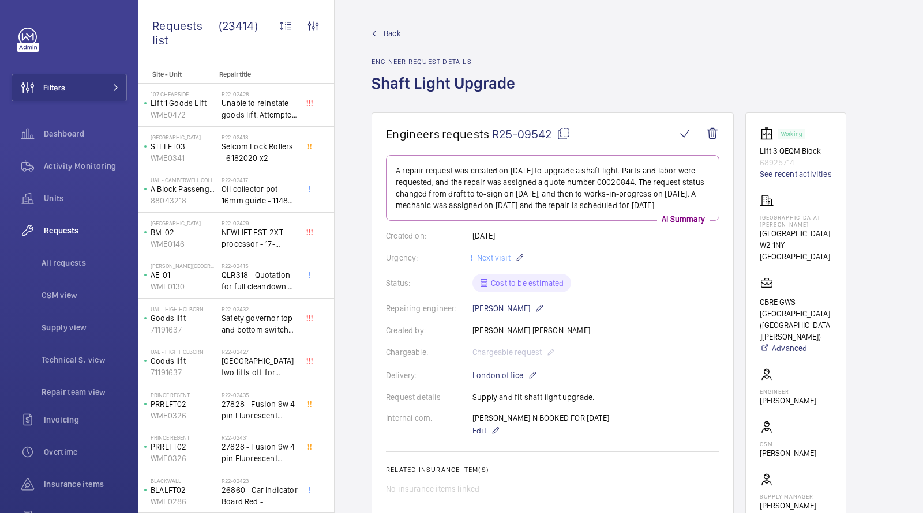 The height and width of the screenshot is (513, 923). I want to click on p: Engineer, so click(788, 392).